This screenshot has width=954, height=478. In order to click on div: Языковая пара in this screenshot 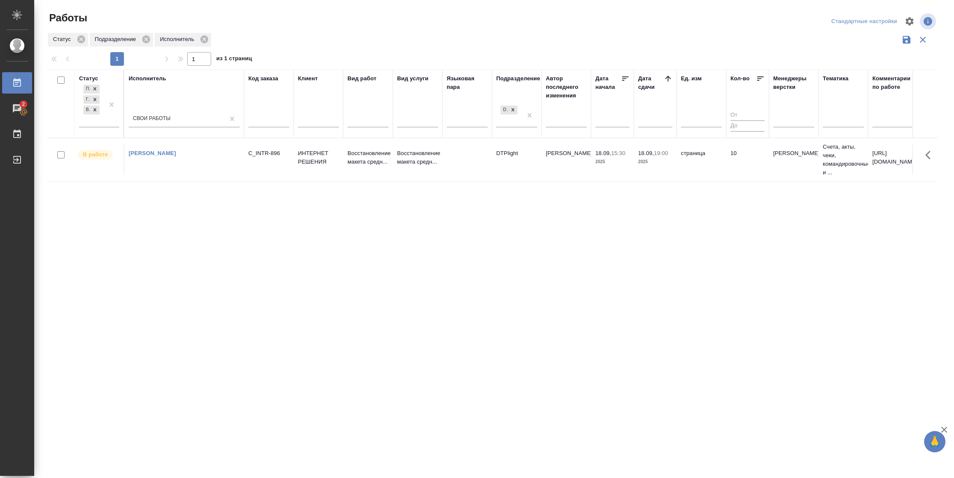, I will do `click(467, 83)`.